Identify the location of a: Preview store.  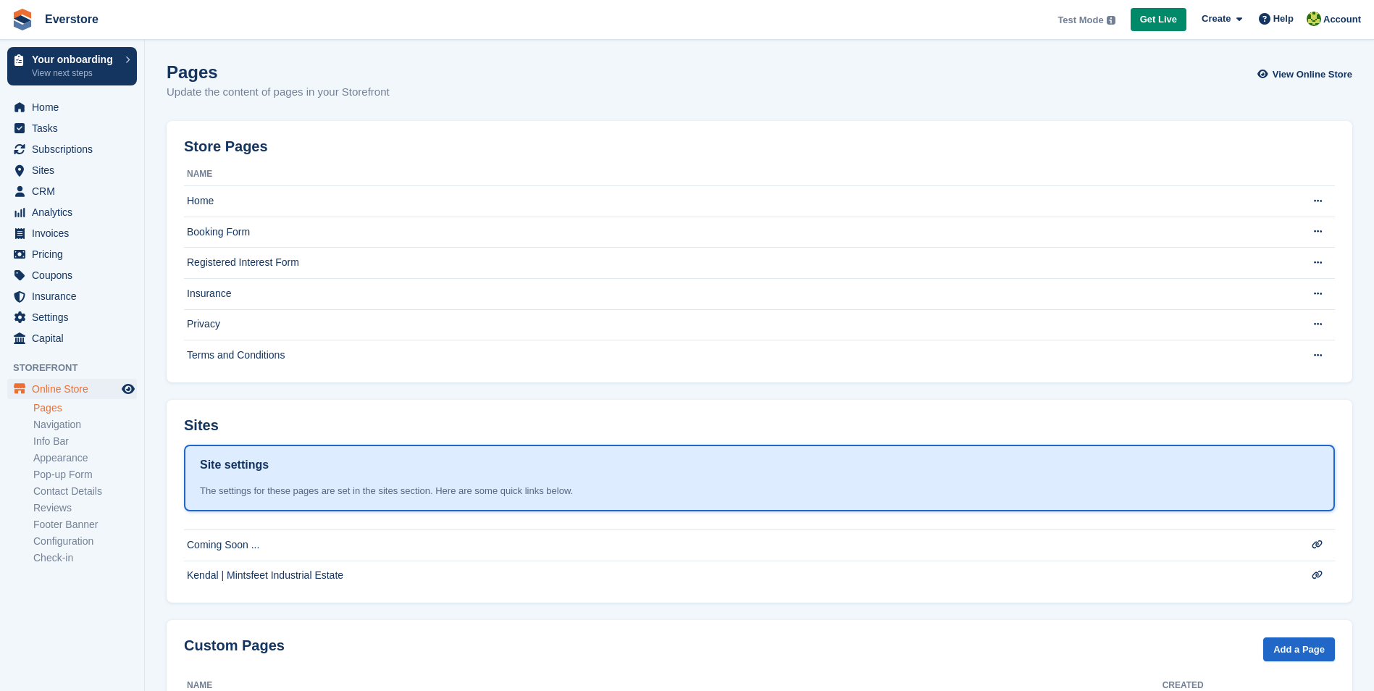
(128, 389).